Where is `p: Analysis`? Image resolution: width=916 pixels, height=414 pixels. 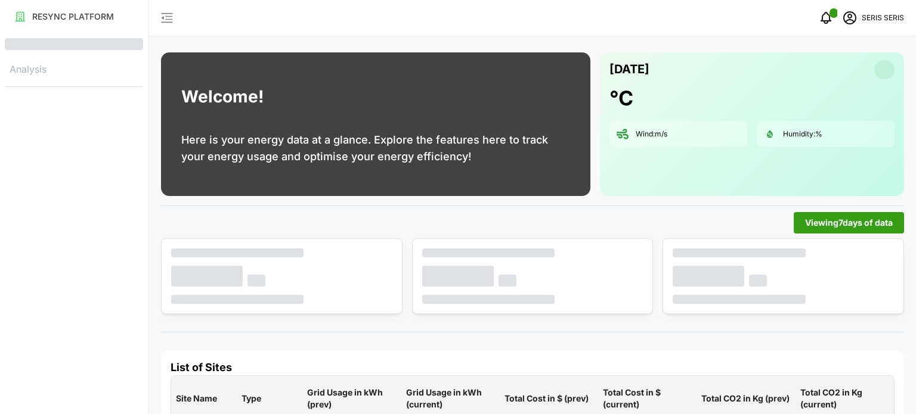 p: Analysis is located at coordinates (74, 68).